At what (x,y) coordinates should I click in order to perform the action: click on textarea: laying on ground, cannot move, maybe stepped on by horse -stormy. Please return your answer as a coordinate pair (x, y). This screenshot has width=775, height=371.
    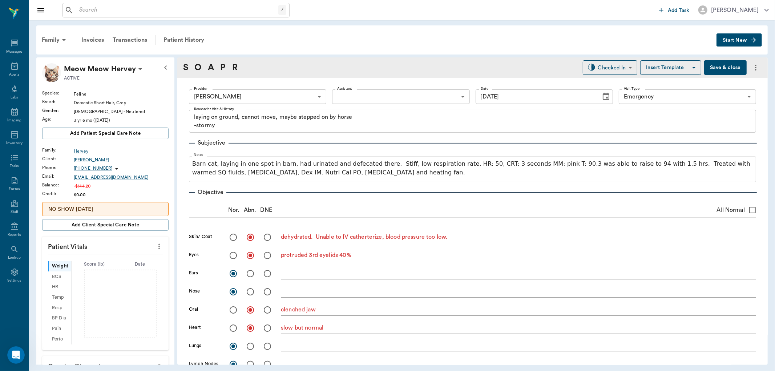
    Looking at the image, I should click on (472, 121).